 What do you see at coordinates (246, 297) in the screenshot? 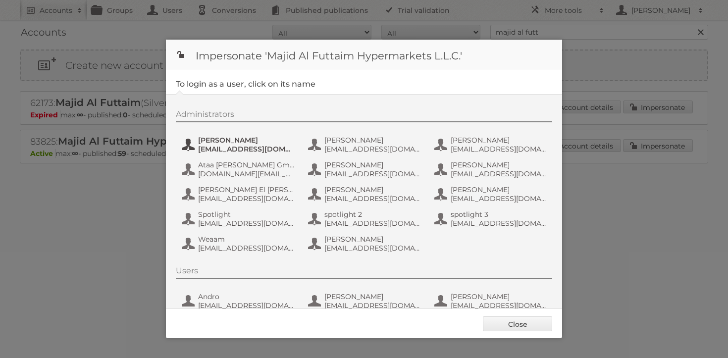
I see `span: Andro` at bounding box center [246, 297].